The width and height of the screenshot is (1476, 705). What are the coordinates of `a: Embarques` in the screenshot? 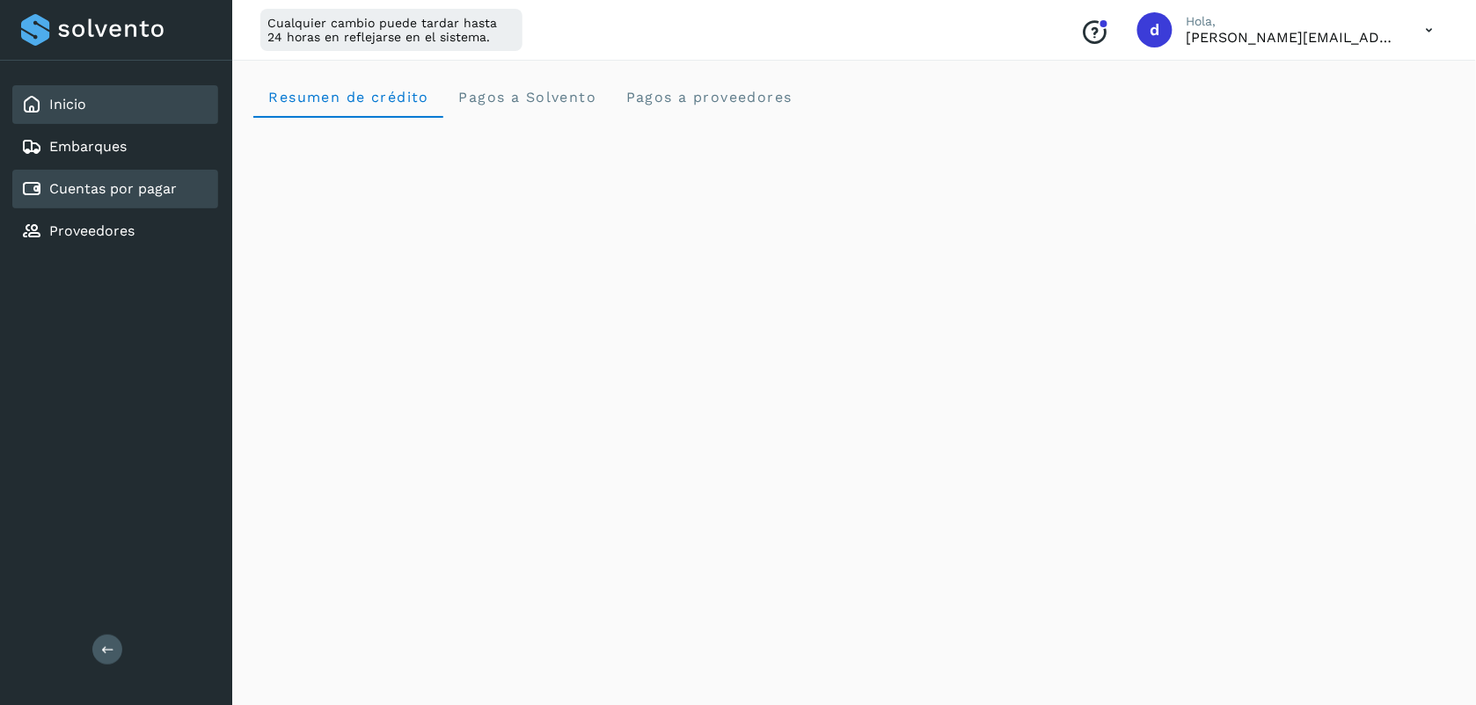 It's located at (88, 146).